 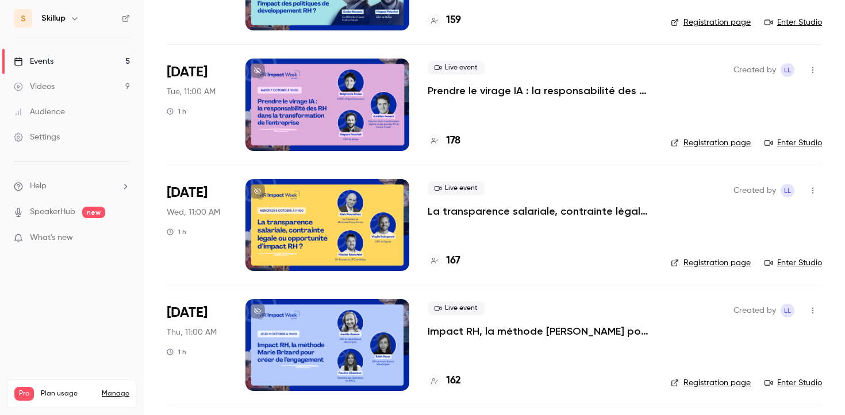 I want to click on span: new, so click(x=94, y=213).